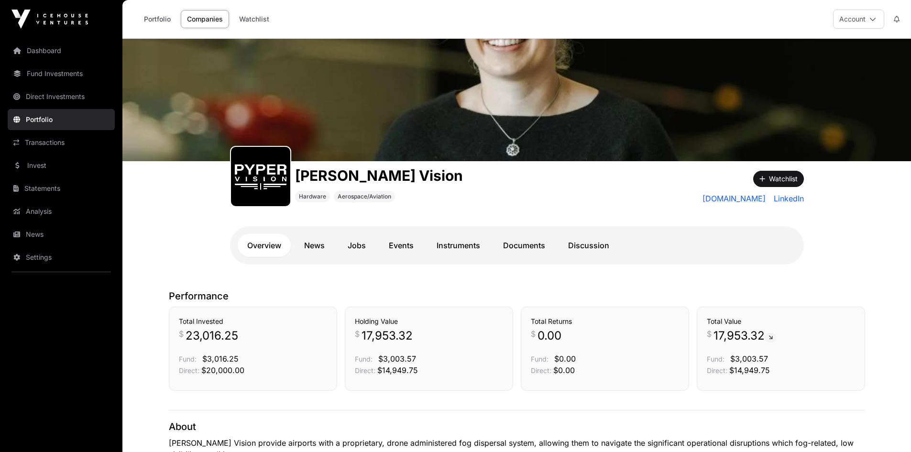 The width and height of the screenshot is (911, 452). Describe the element at coordinates (517, 245) in the screenshot. I see `nav: Tabs` at that location.